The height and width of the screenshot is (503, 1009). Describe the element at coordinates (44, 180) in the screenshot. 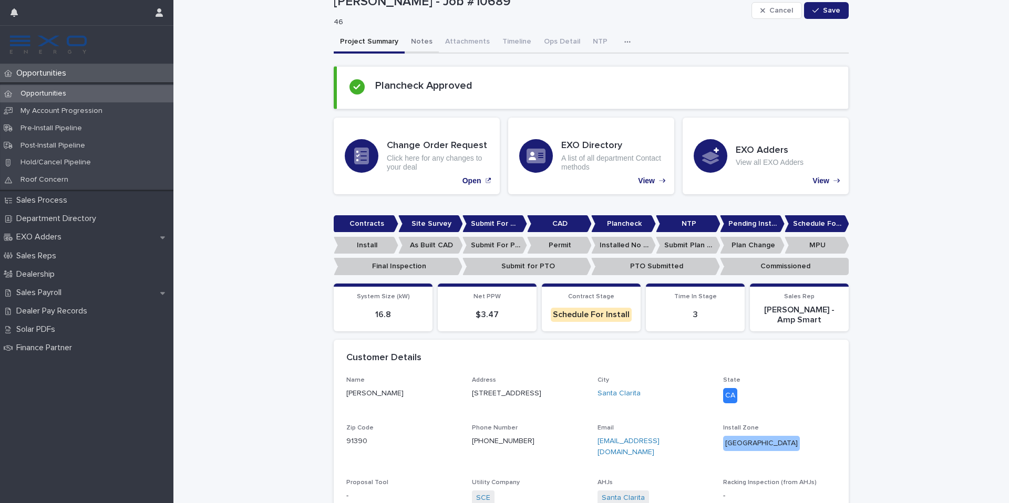

I see `p: Roof Concern` at that location.